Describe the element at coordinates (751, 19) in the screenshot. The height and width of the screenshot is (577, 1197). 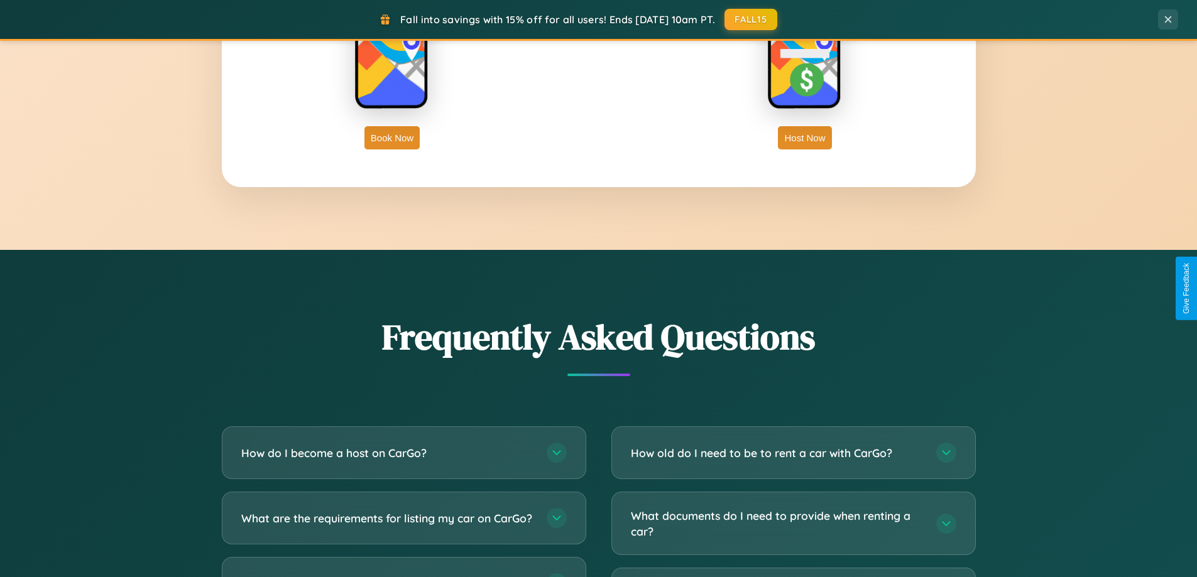
I see `button: FALL15` at that location.